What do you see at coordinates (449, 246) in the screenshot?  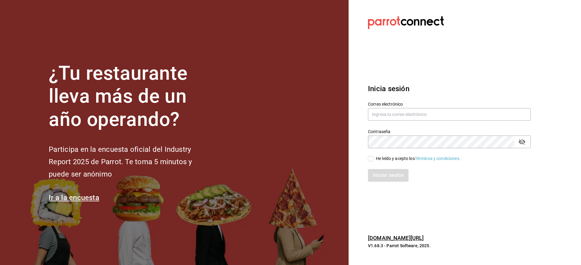 I see `p: V1.68.3 - Parrot Software, 2025.` at bounding box center [449, 246].